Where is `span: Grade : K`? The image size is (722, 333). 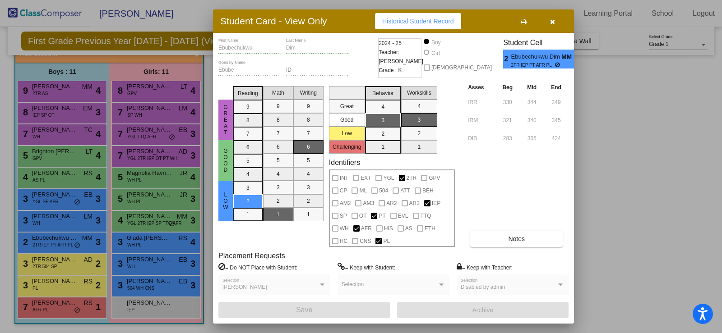
span: Grade : K is located at coordinates (390, 70).